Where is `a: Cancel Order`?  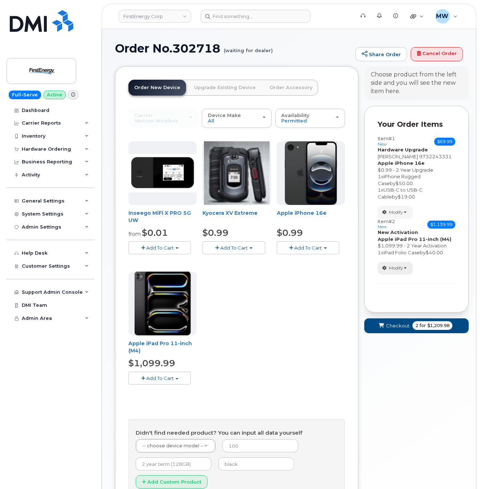 a: Cancel Order is located at coordinates (436, 54).